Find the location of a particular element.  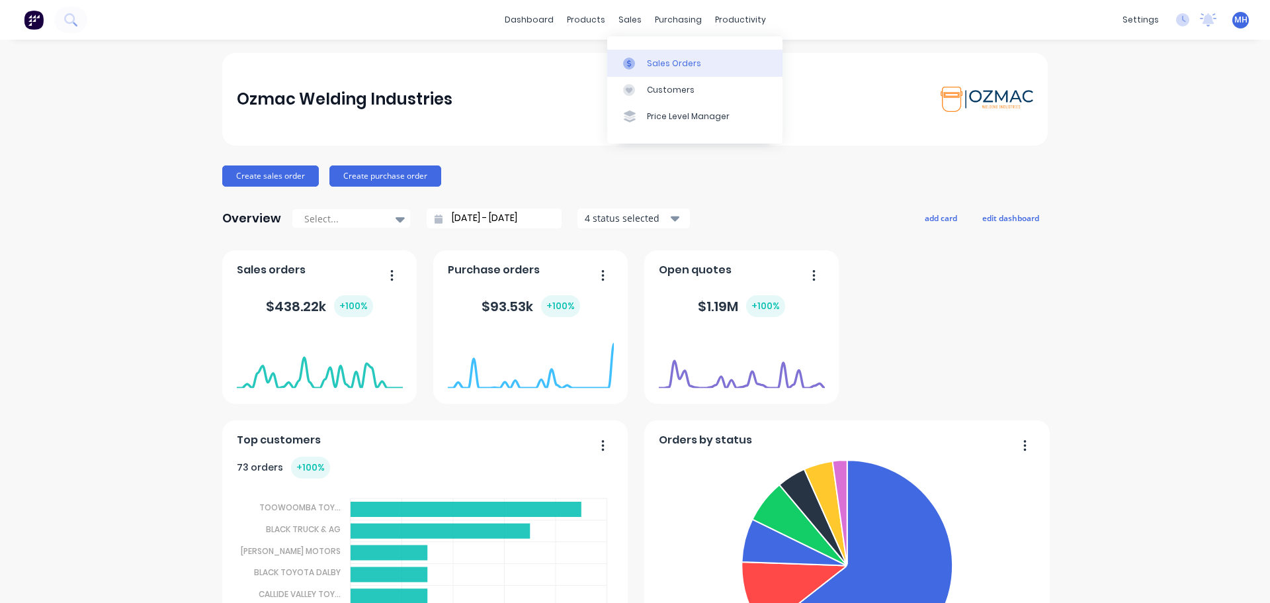

a: Sales Orders is located at coordinates (695, 63).